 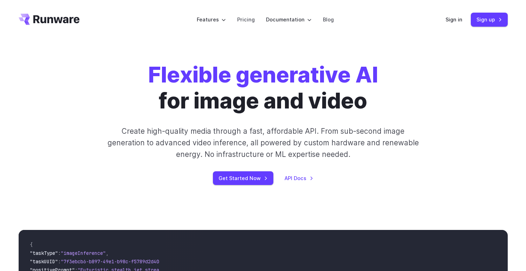 What do you see at coordinates (114, 262) in the screenshot?
I see `span: "7f3ebcb6-b897-49e1-b98c-f5789d2d40d7"` at bounding box center [114, 262].